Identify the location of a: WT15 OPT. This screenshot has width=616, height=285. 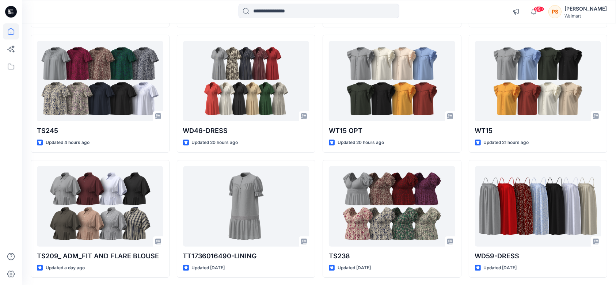
(392, 81).